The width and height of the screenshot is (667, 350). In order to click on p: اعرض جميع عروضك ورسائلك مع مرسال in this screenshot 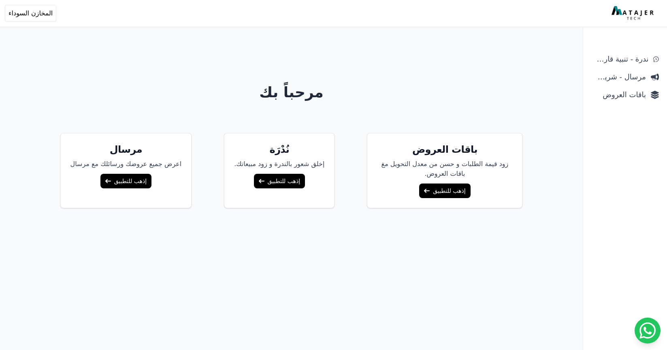, I will do `click(126, 164)`.